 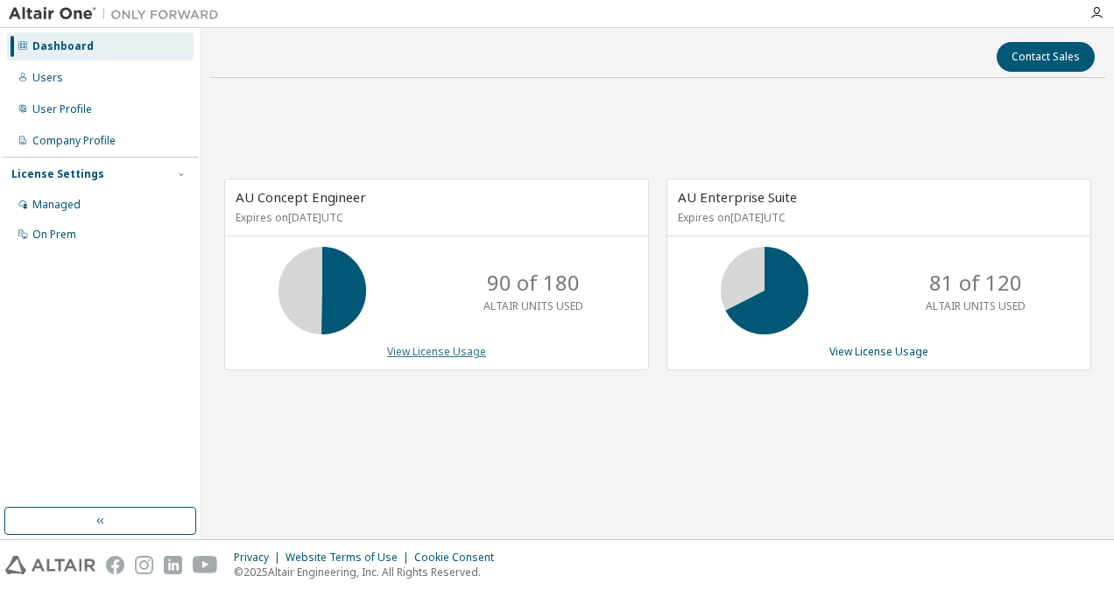 I want to click on div: Privacy, so click(x=259, y=558).